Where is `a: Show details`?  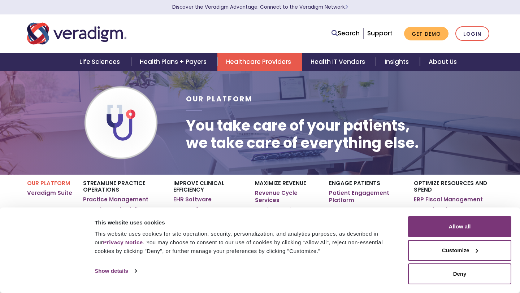 a: Show details is located at coordinates (116, 271).